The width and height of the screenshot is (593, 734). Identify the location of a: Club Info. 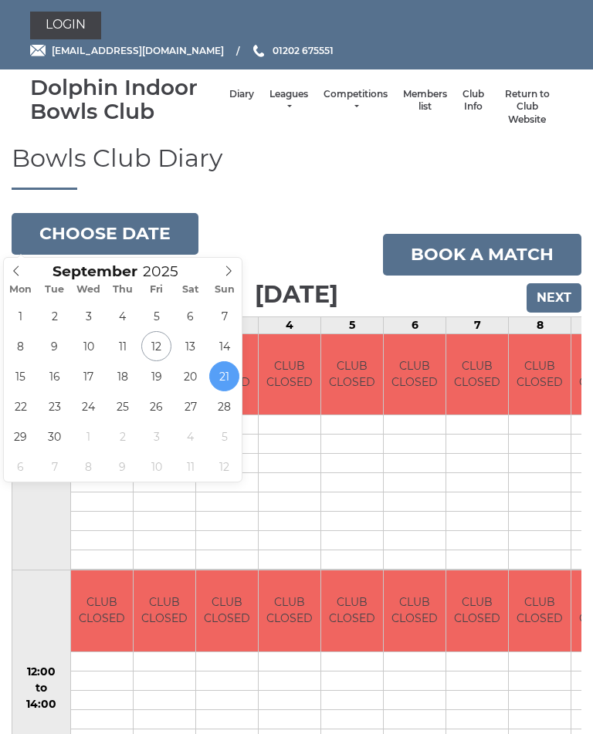
(473, 100).